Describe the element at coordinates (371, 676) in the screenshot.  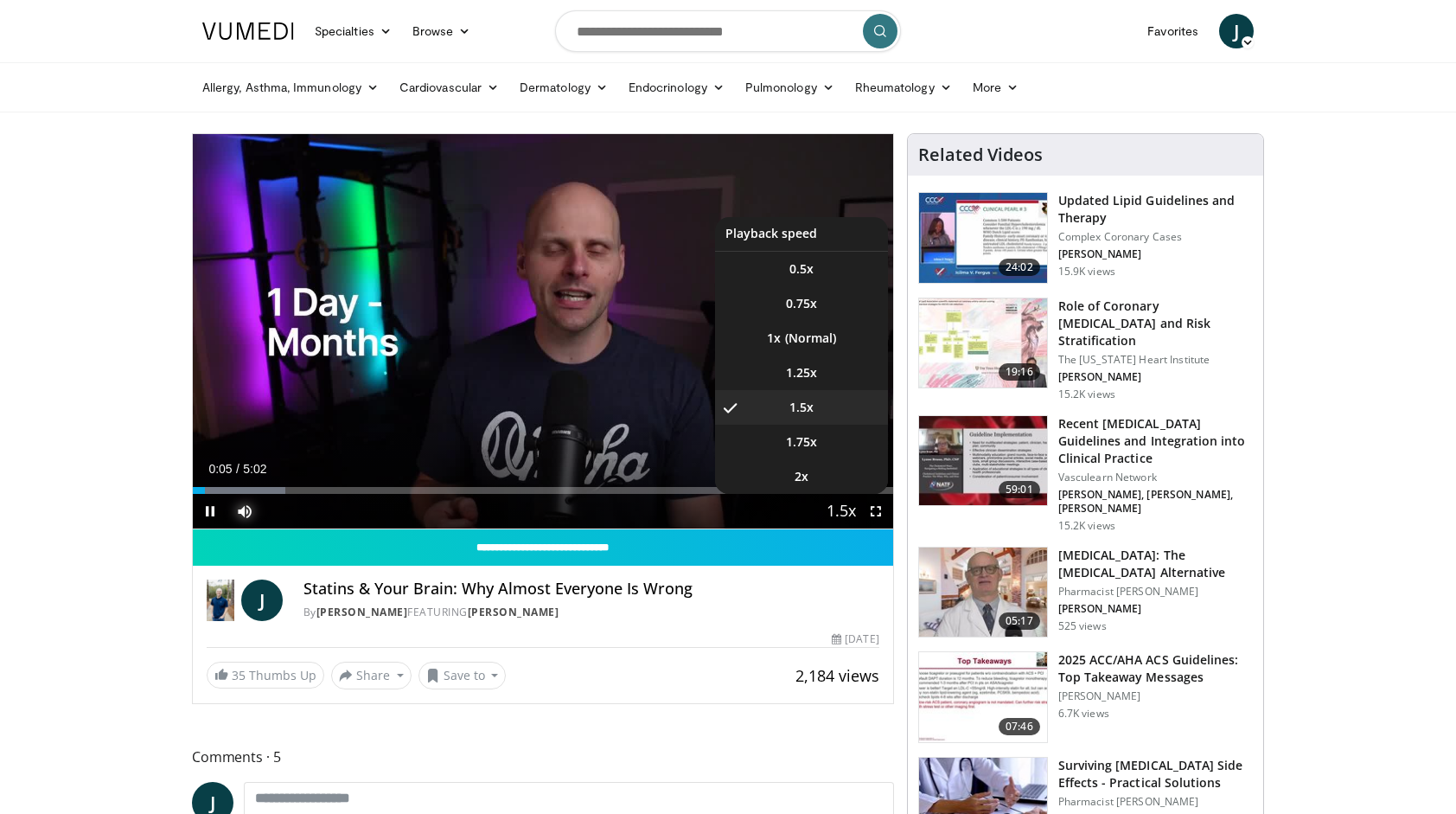
I see `button: Share` at that location.